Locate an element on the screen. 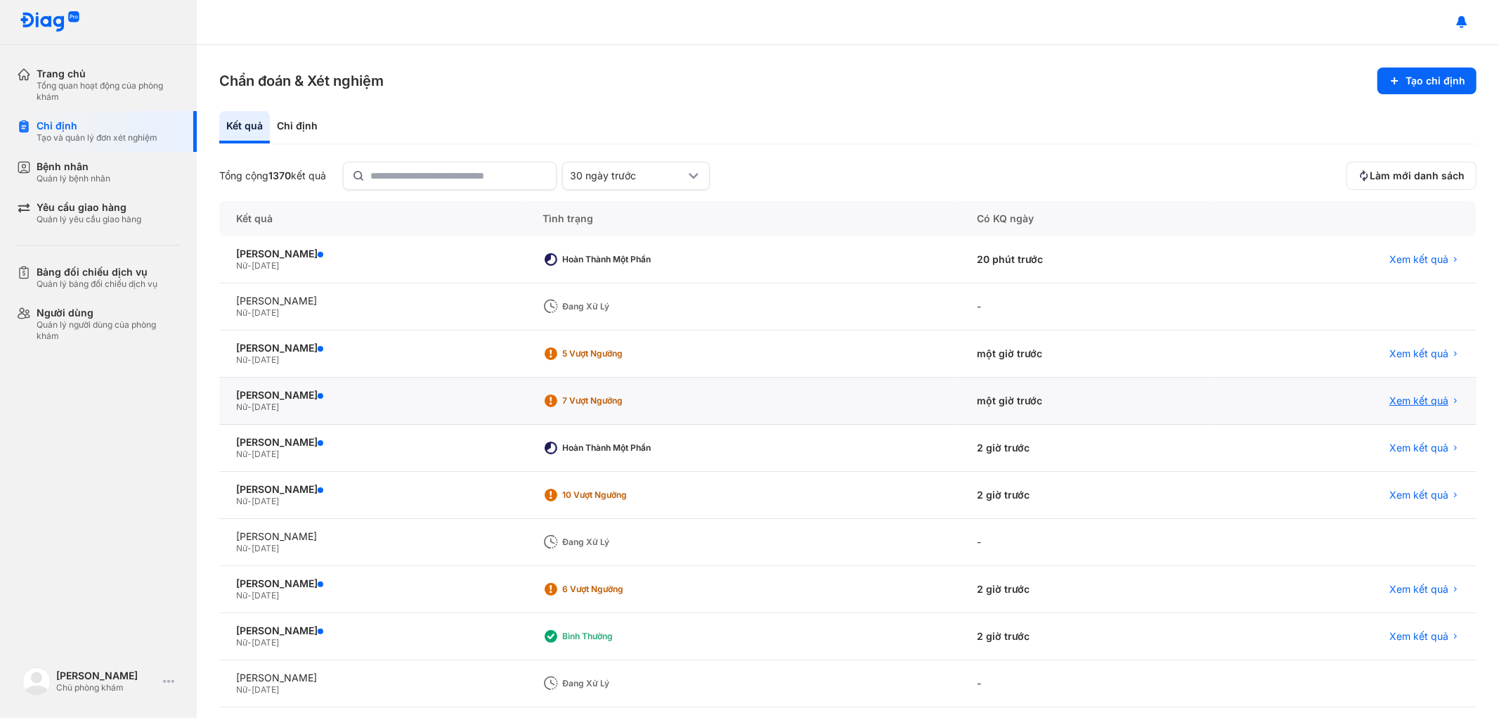 The height and width of the screenshot is (718, 1499). span: 1370 is located at coordinates (280, 175).